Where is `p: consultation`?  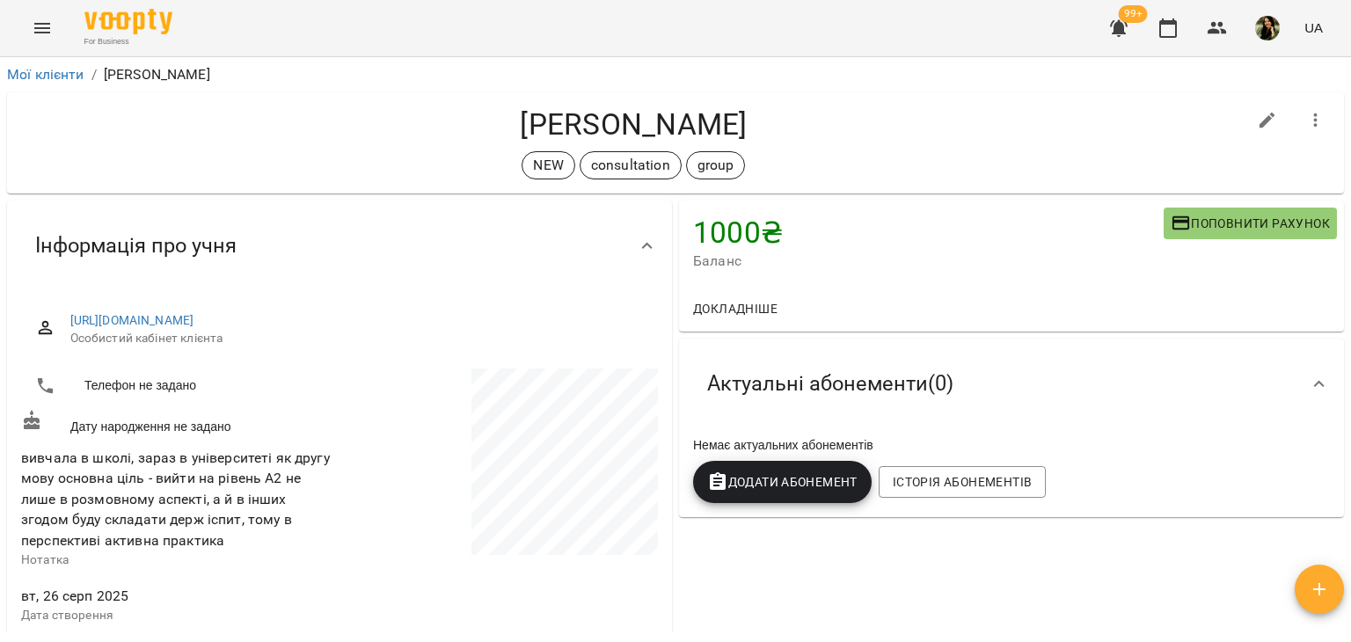
p: consultation is located at coordinates (631, 165).